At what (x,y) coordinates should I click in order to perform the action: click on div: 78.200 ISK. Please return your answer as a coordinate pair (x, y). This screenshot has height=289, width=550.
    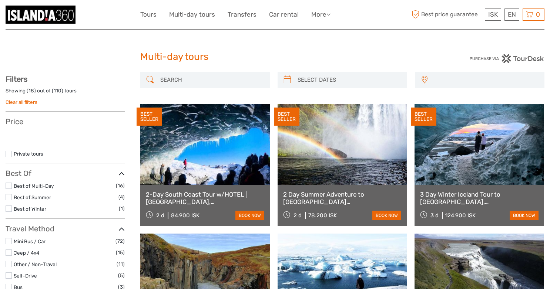
    Looking at the image, I should click on (322, 216).